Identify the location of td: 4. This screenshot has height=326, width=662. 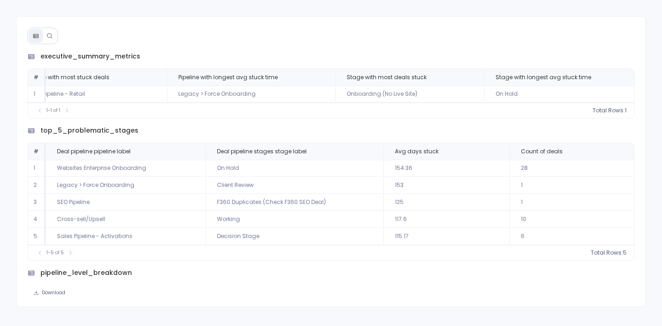
(37, 219).